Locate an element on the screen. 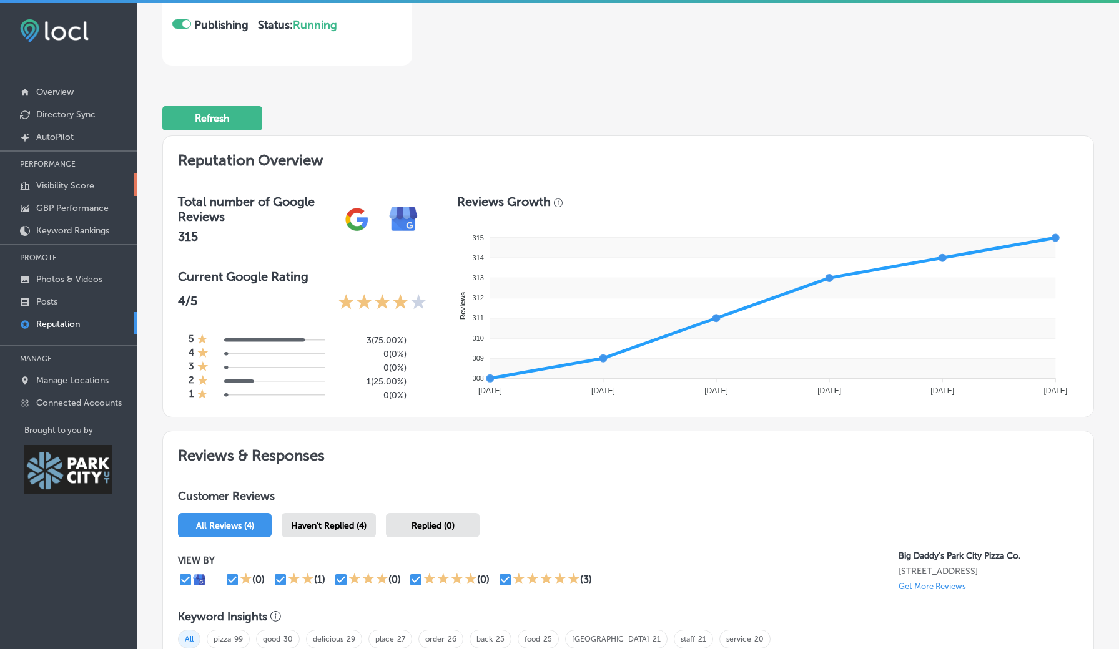 This screenshot has height=649, width=1119. a: 99 is located at coordinates (238, 639).